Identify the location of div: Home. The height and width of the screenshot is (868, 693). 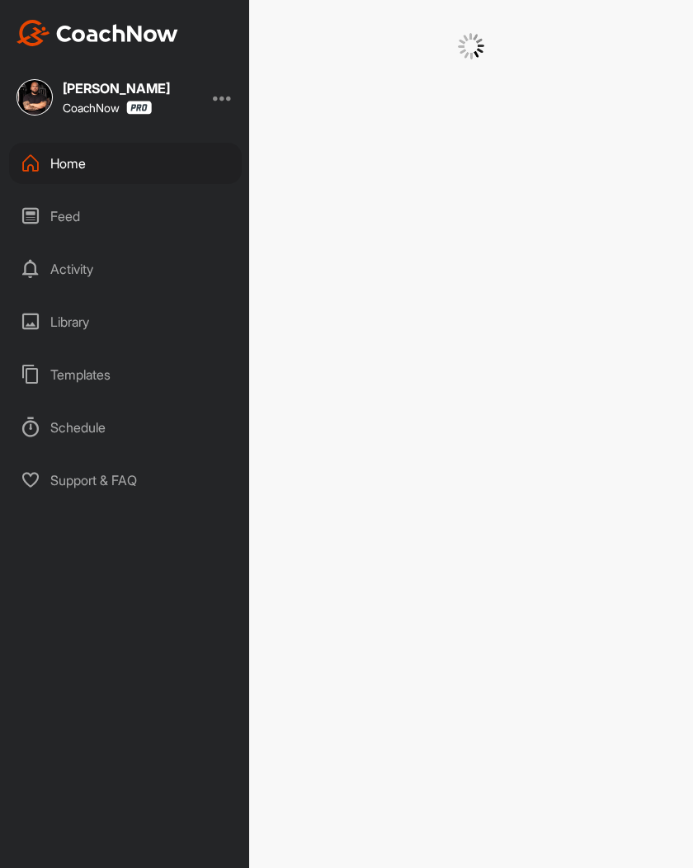
(125, 163).